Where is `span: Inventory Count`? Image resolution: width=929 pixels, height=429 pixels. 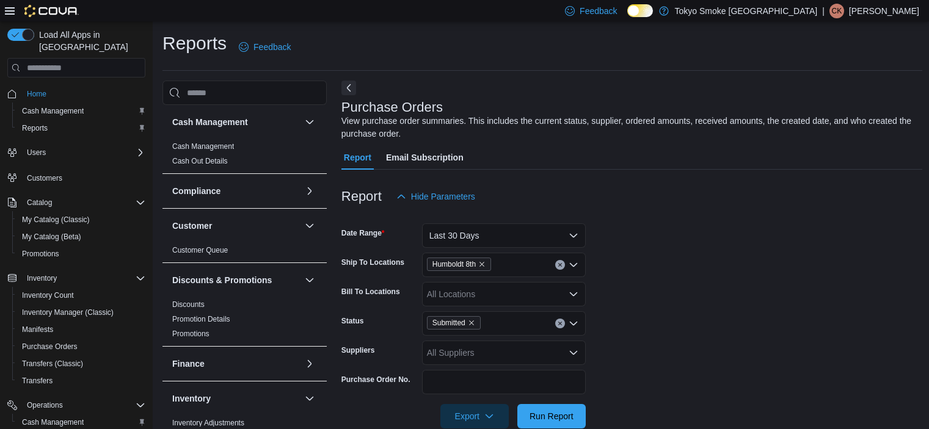
span: Inventory Count is located at coordinates (81, 296).